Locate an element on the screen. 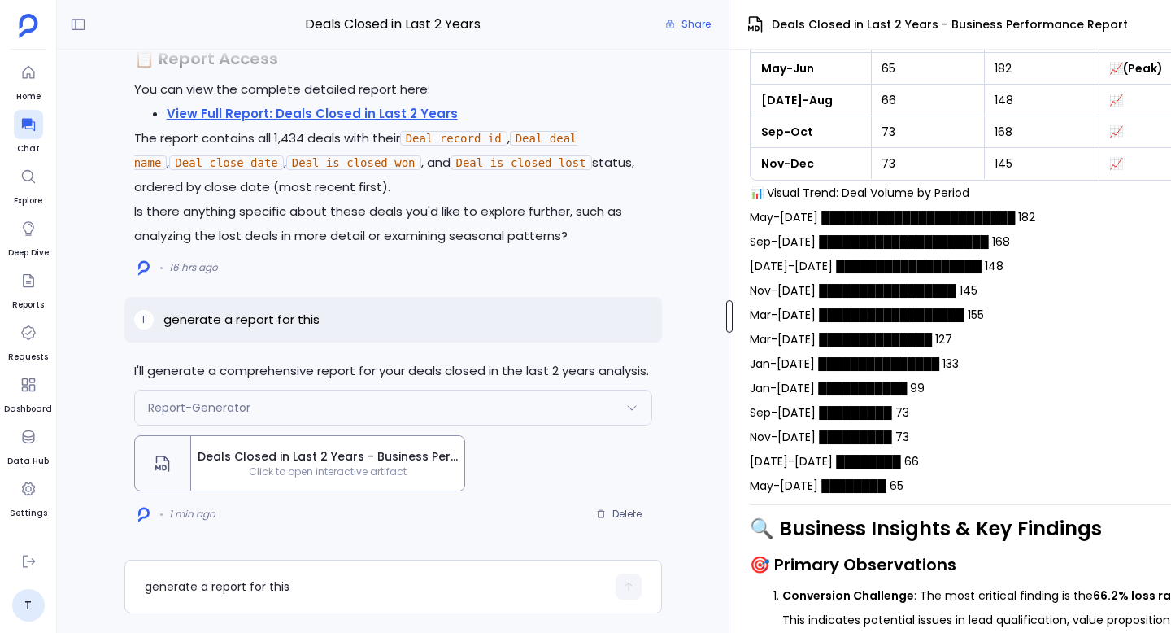 Image resolution: width=1171 pixels, height=633 pixels. span: Chat is located at coordinates (28, 149).